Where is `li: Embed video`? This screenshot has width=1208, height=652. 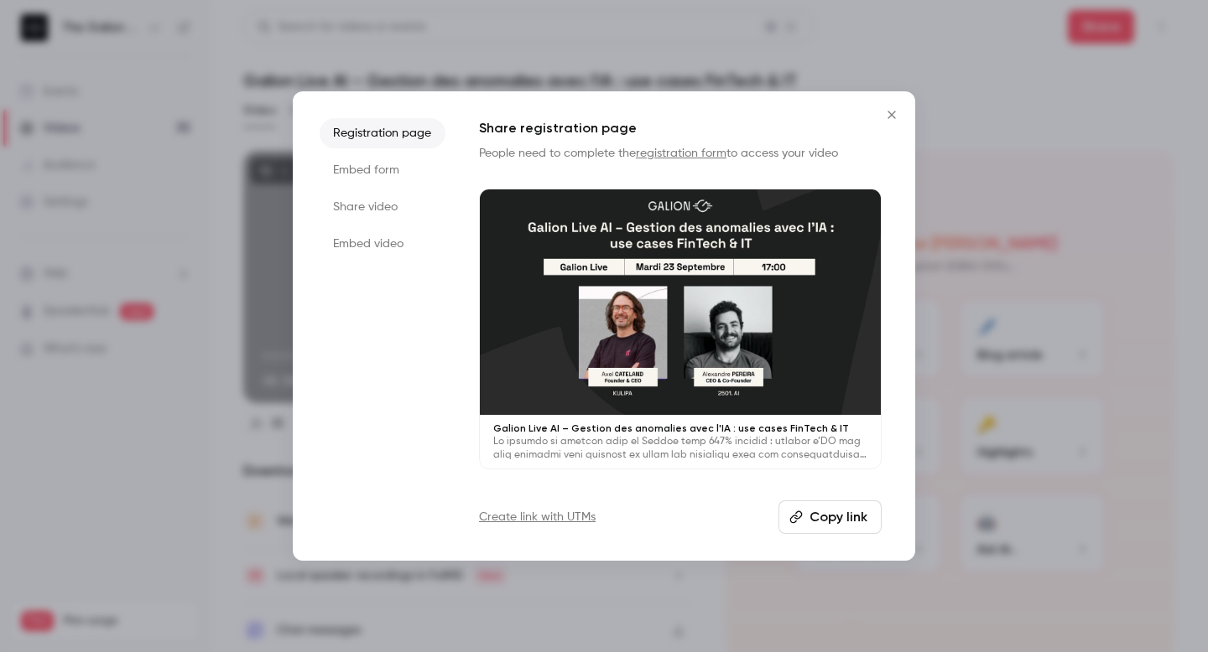
li: Embed video is located at coordinates (382, 244).